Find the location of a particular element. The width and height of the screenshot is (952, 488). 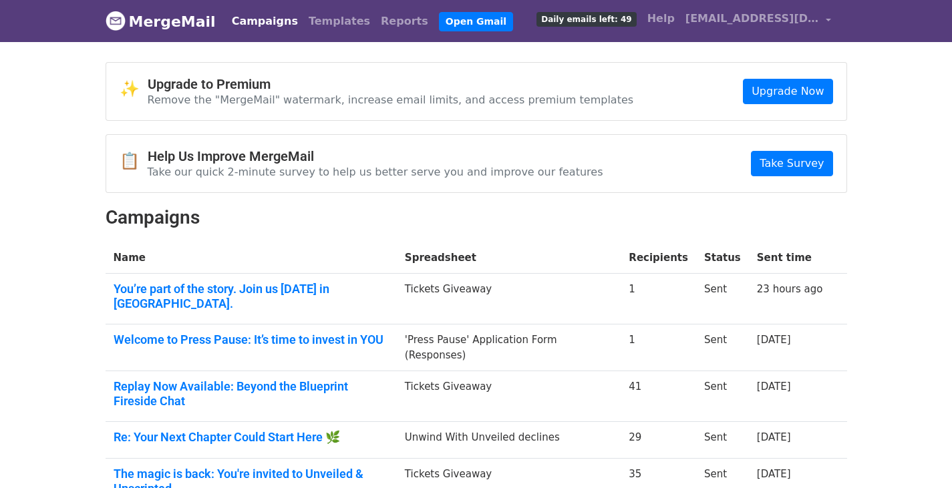

td: 'Press Pause' Application Form (Responses) is located at coordinates (508, 348).